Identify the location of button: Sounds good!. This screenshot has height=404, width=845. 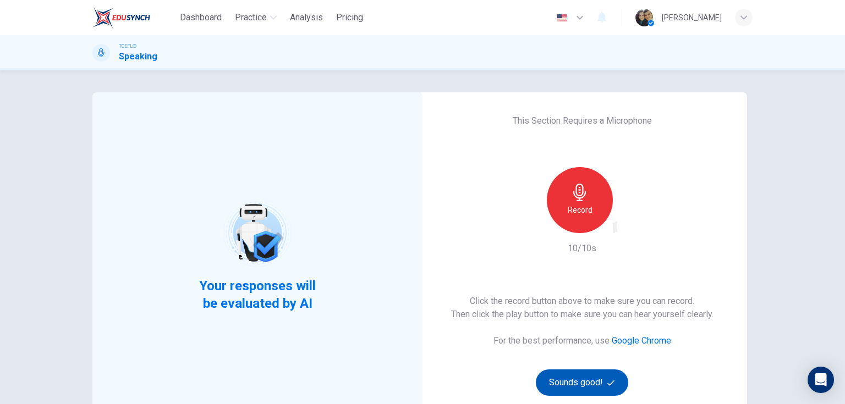
(582, 383).